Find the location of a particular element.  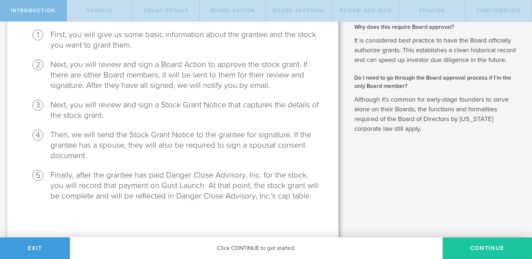

div: Click CONTINUE to get started. is located at coordinates (256, 248).